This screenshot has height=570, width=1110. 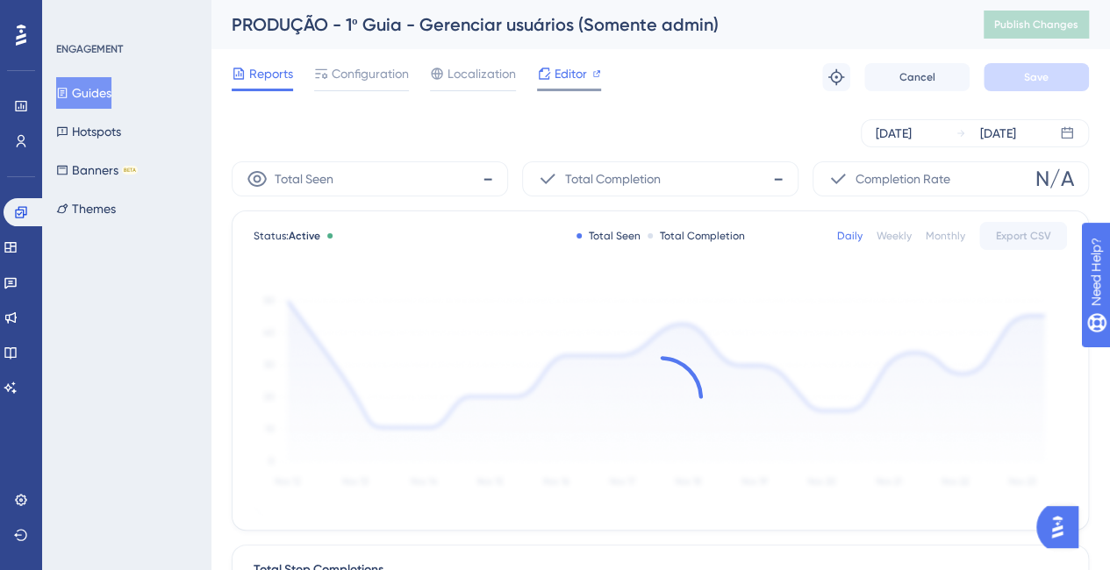 What do you see at coordinates (304, 179) in the screenshot?
I see `span: Total Seen` at bounding box center [304, 179].